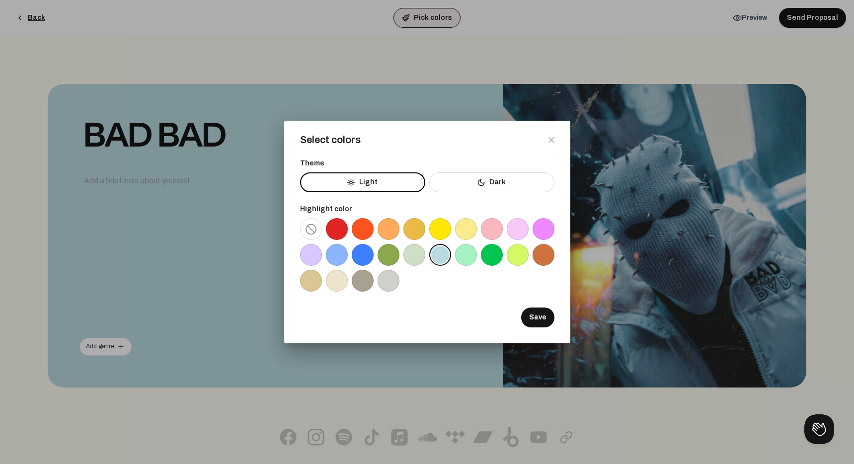 Image resolution: width=854 pixels, height=464 pixels. Describe the element at coordinates (427, 164) in the screenshot. I see `div: Theme` at that location.